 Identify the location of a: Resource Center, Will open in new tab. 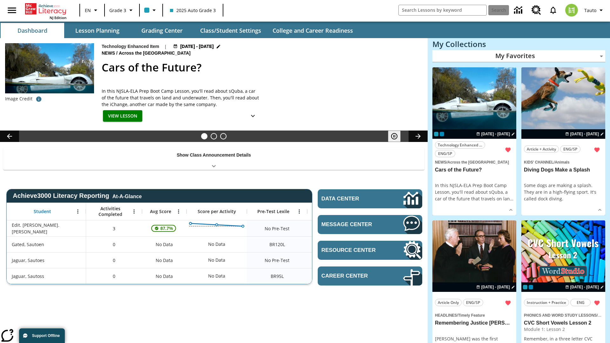
(536, 10).